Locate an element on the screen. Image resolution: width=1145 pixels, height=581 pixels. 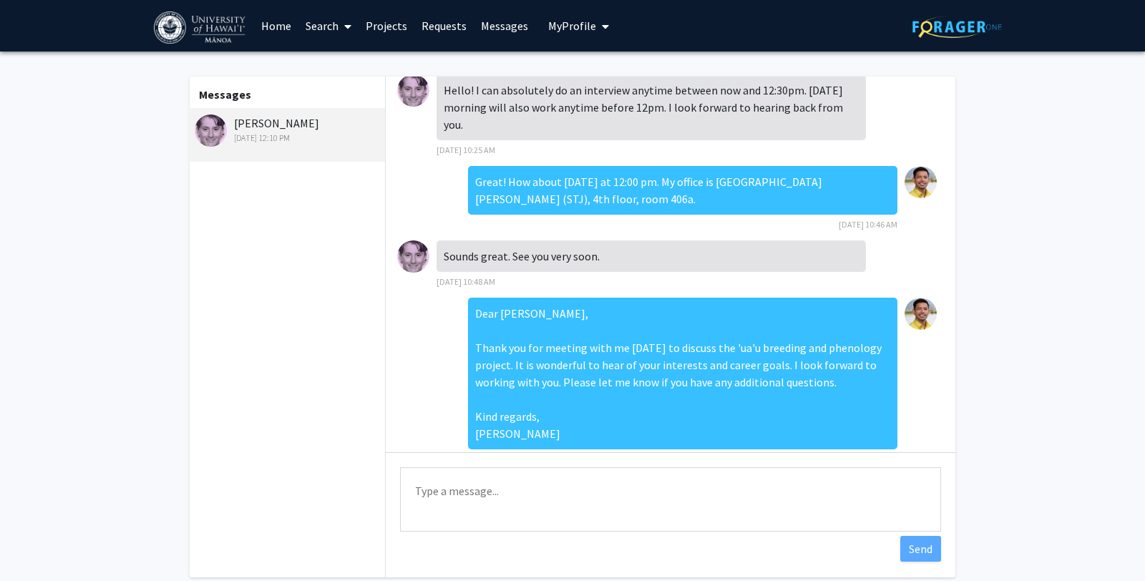
a: Requests is located at coordinates (444, 26).